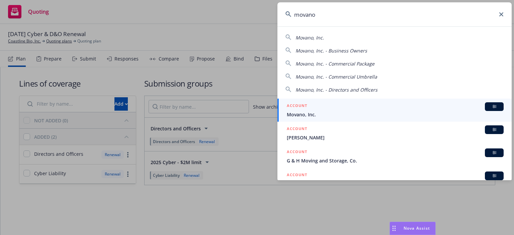  Describe the element at coordinates (394, 179) in the screenshot. I see `a: ACCOUNTBI` at that location.